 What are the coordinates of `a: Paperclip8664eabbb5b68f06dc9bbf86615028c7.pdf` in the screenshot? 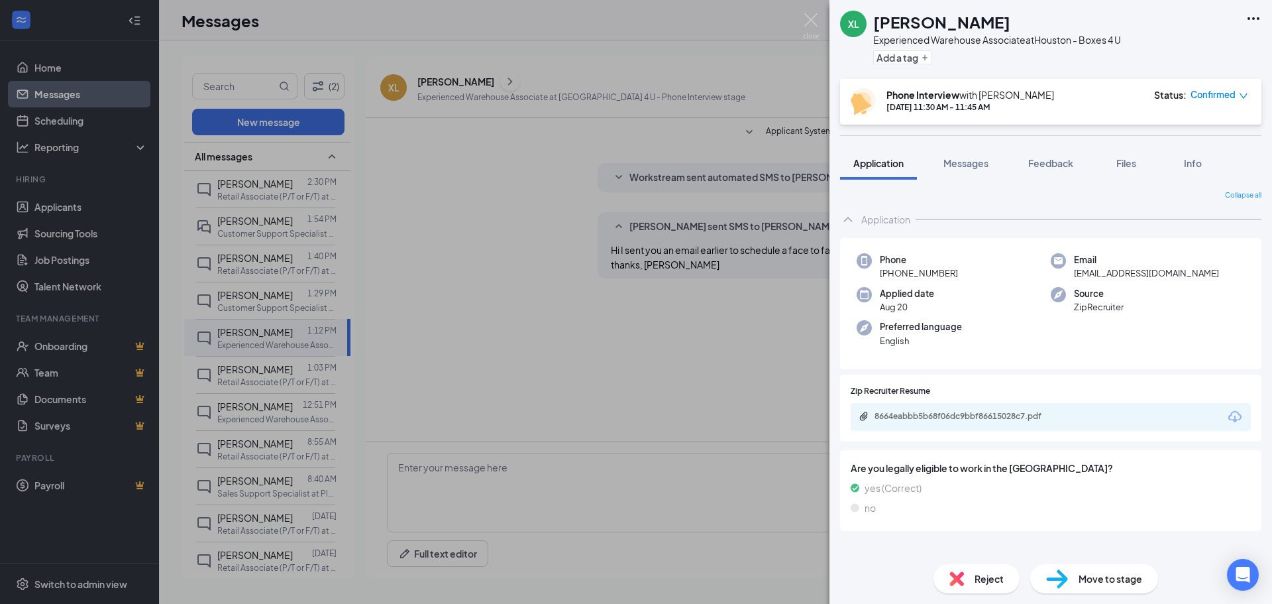 It's located at (966, 417).